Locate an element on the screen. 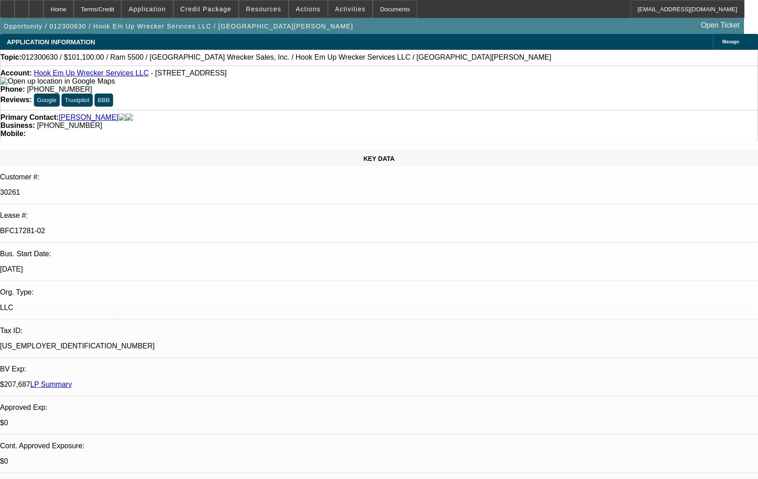 Image resolution: width=758 pixels, height=479 pixels. img: Open up location in Google Maps is located at coordinates (57, 81).